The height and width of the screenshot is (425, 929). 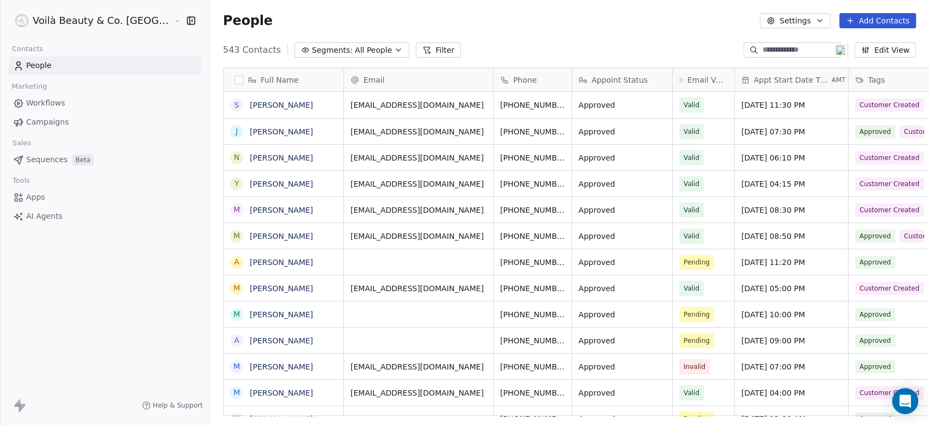 I want to click on div: Phone, so click(x=532, y=79).